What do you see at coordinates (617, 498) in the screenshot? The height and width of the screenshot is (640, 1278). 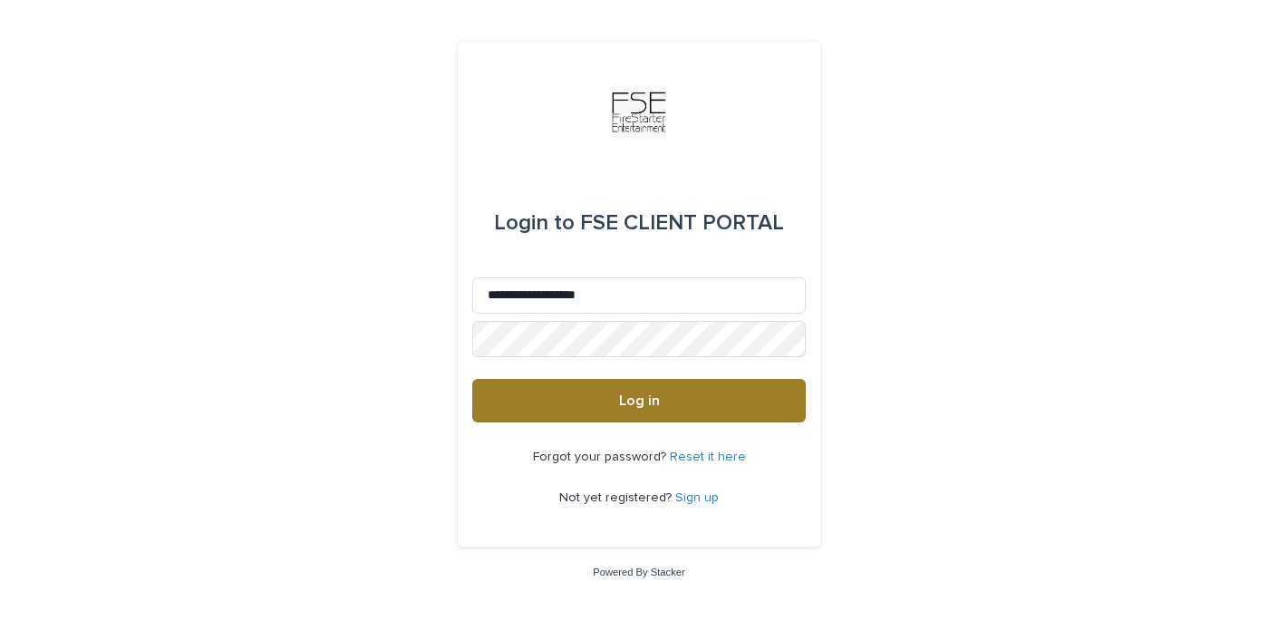 I see `span: Not yet registered?` at bounding box center [617, 498].